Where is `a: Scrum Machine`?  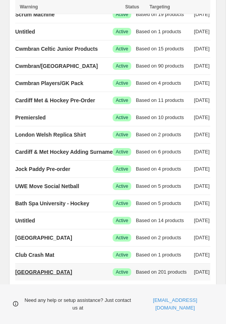 a: Scrum Machine is located at coordinates (35, 14).